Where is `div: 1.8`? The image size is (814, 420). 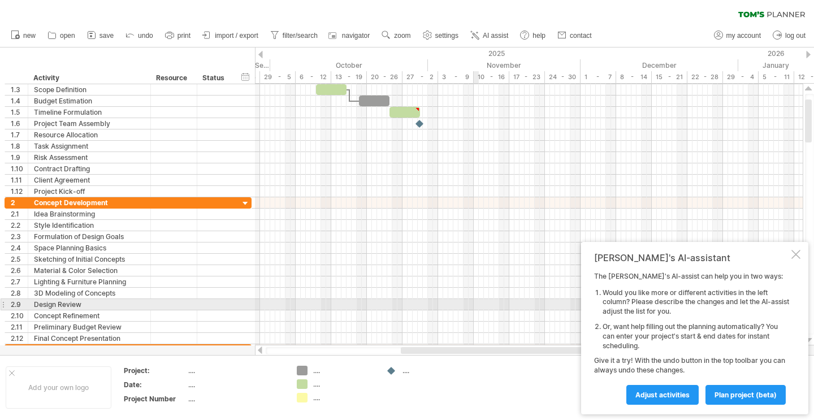 div: 1.8 is located at coordinates (19, 146).